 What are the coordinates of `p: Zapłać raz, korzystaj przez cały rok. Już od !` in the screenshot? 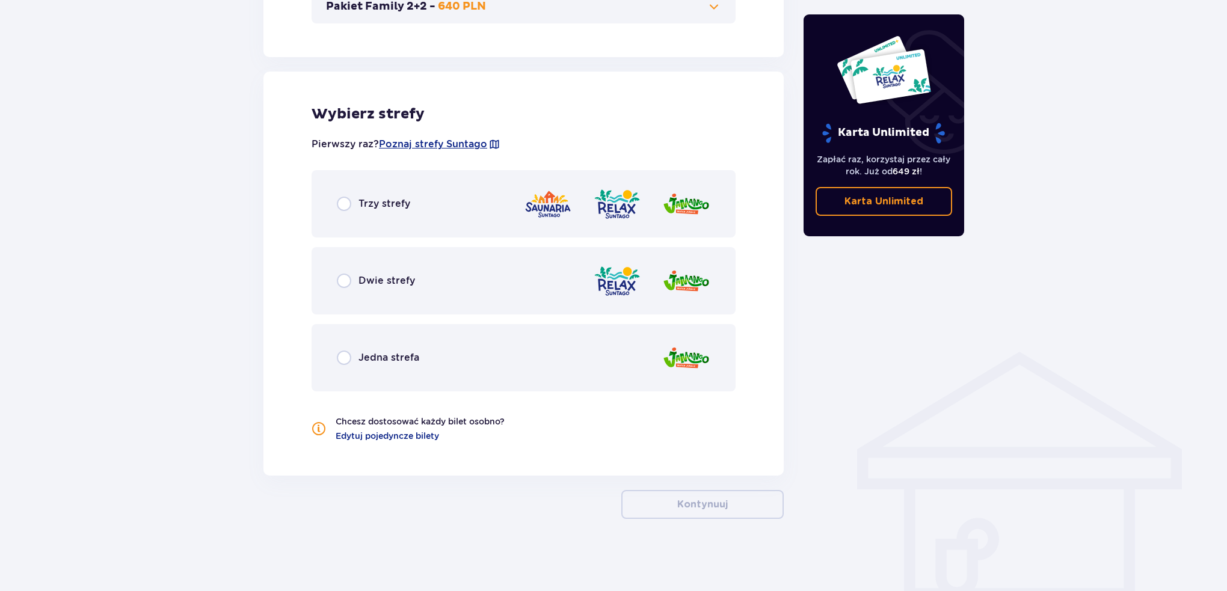 It's located at (884, 165).